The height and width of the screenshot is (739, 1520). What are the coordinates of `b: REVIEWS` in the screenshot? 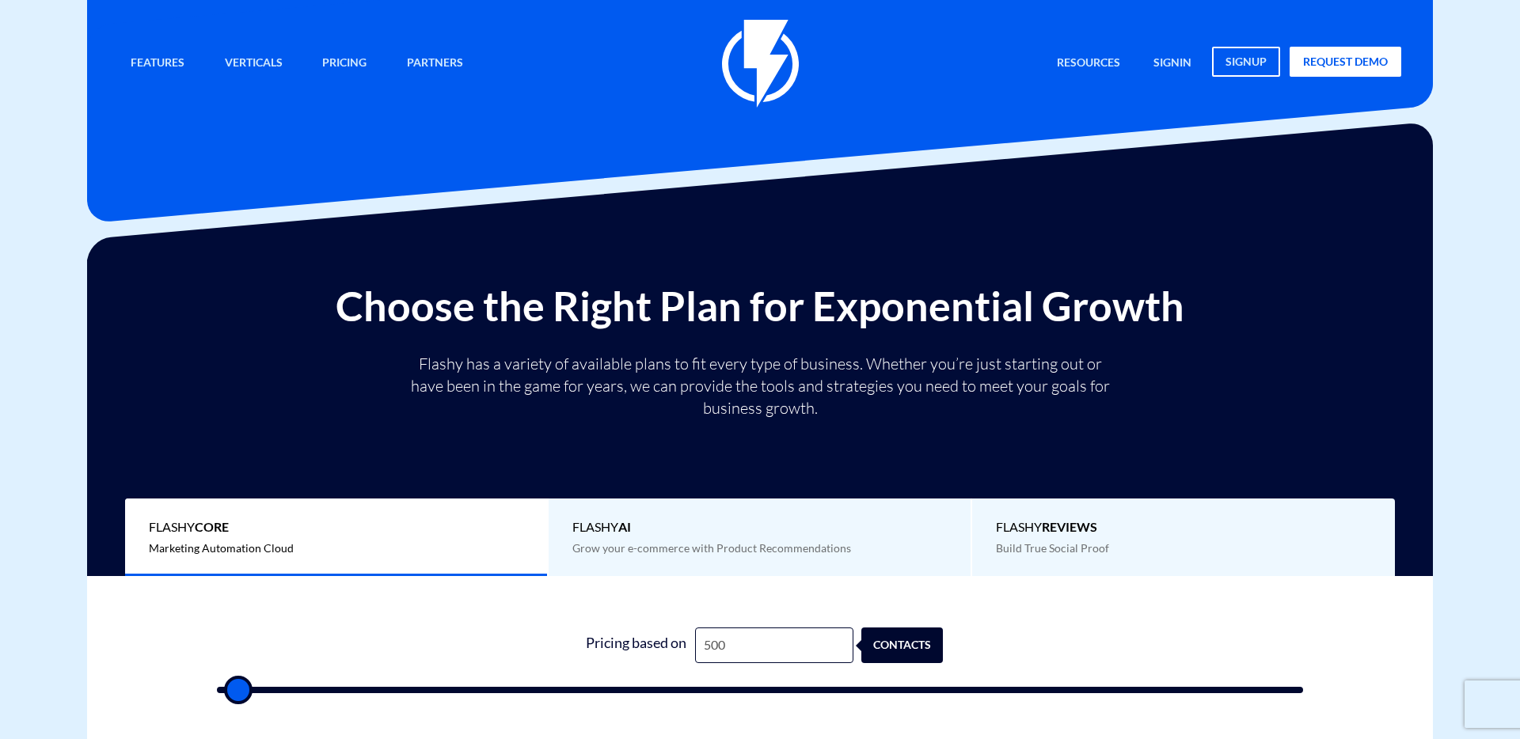 It's located at (1069, 526).